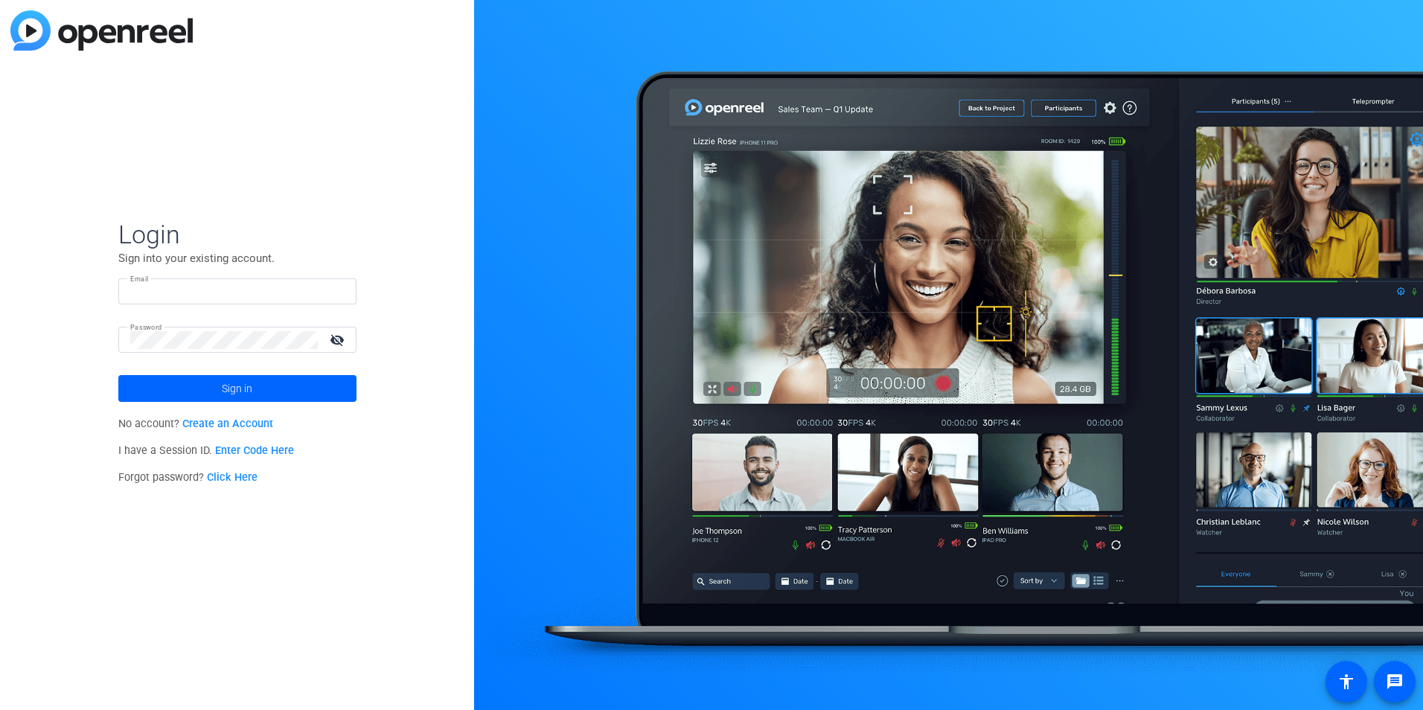  What do you see at coordinates (339, 339) in the screenshot?
I see `mat-icon: visibility_off` at bounding box center [339, 339].